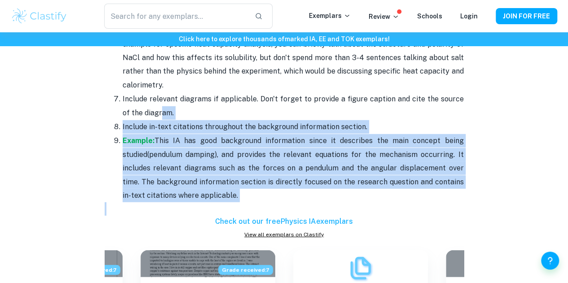 This screenshot has width=568, height=283. Describe the element at coordinates (138, 140) in the screenshot. I see `a: Example:` at that location.